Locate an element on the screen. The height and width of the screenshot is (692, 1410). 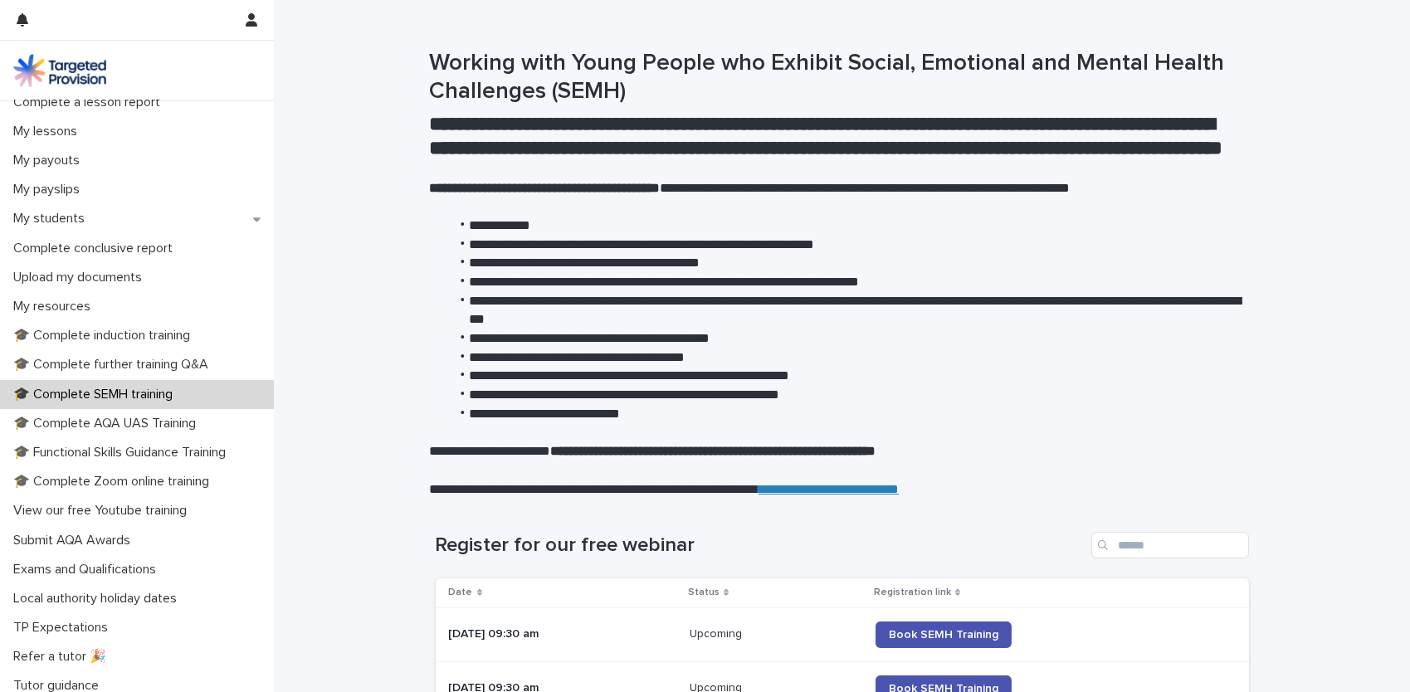
p: 🎓 Complete SEMH training is located at coordinates (96, 394).